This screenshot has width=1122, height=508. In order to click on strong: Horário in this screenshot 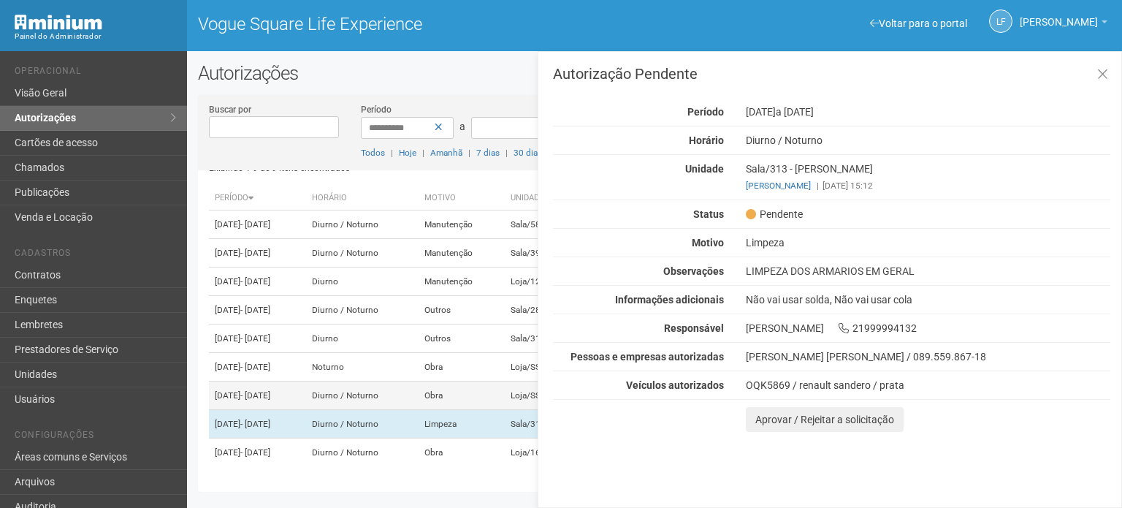, I will do `click(706, 140)`.